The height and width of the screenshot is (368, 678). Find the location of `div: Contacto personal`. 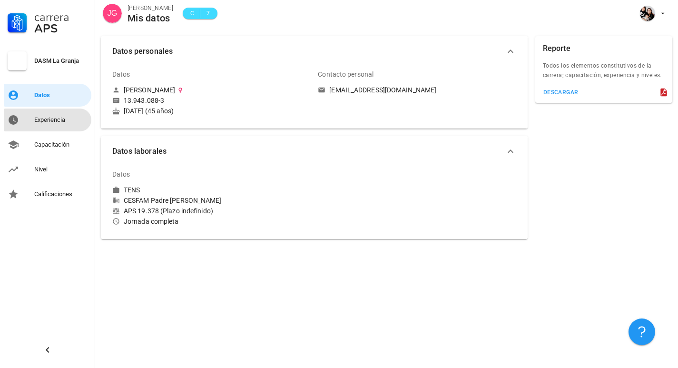

div: Contacto personal is located at coordinates (346, 74).